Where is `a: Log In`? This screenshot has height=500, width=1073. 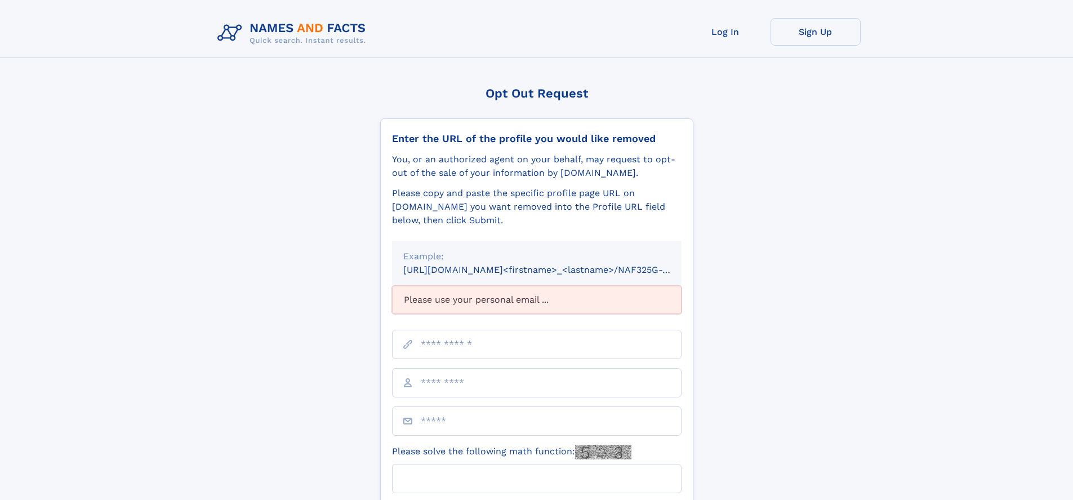
a: Log In is located at coordinates (726, 32).